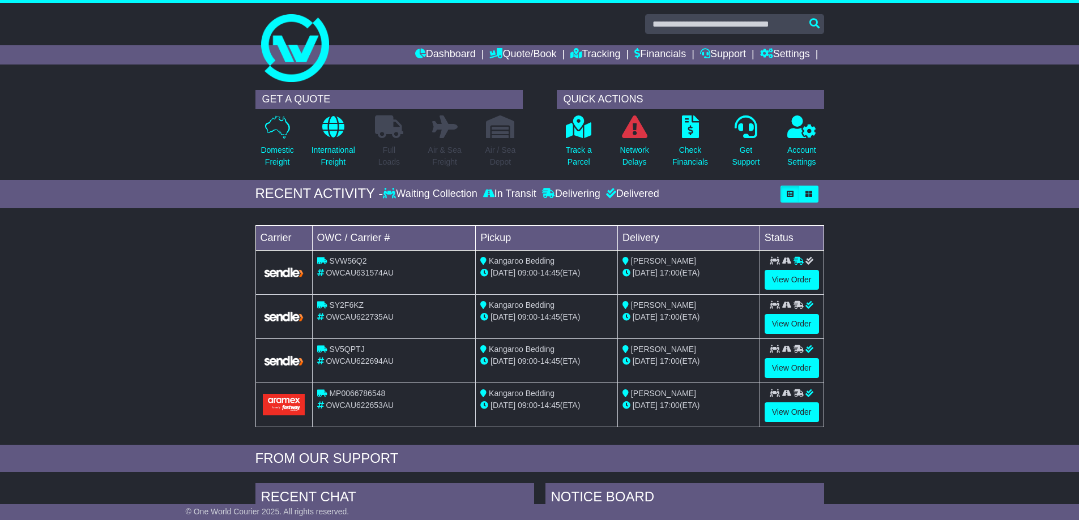 The height and width of the screenshot is (520, 1079). Describe the element at coordinates (745, 156) in the screenshot. I see `p: Get Support` at that location.